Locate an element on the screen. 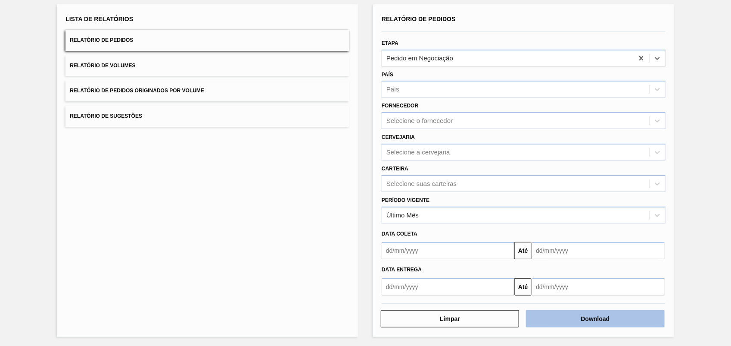 The height and width of the screenshot is (346, 731). button: Limpar is located at coordinates (450, 318).